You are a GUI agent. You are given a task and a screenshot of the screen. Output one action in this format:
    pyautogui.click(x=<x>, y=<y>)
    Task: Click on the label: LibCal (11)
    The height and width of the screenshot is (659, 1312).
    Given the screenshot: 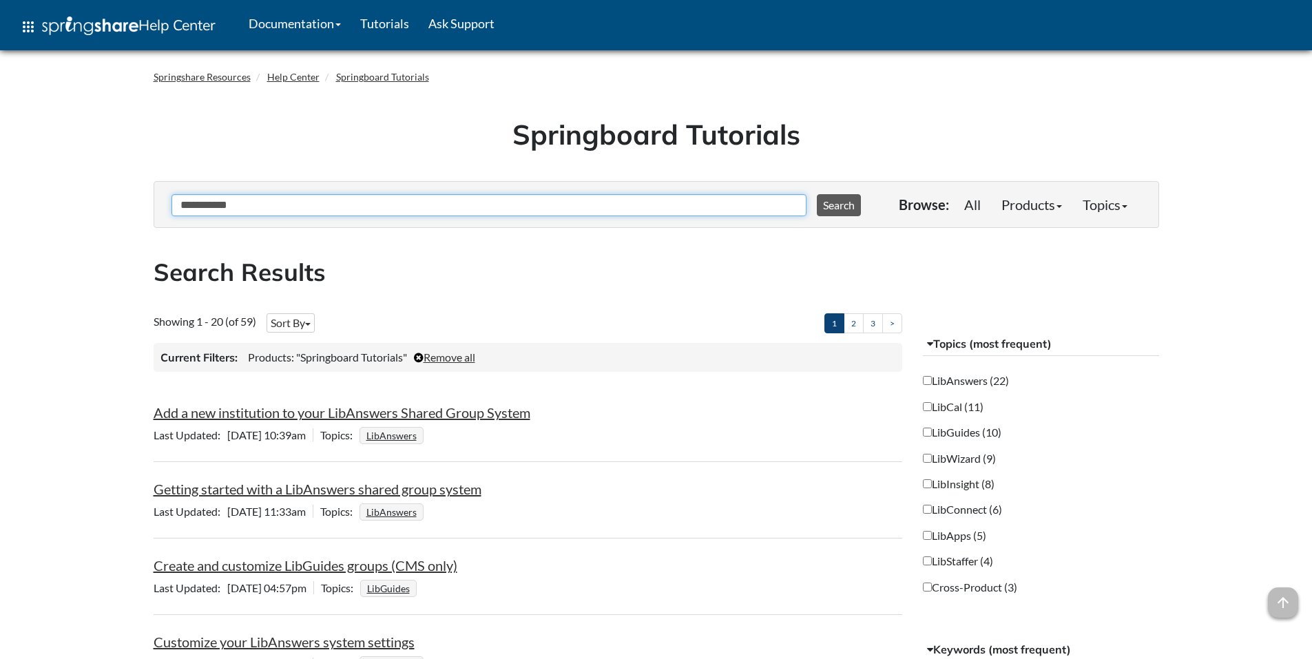 What is the action you would take?
    pyautogui.click(x=953, y=407)
    